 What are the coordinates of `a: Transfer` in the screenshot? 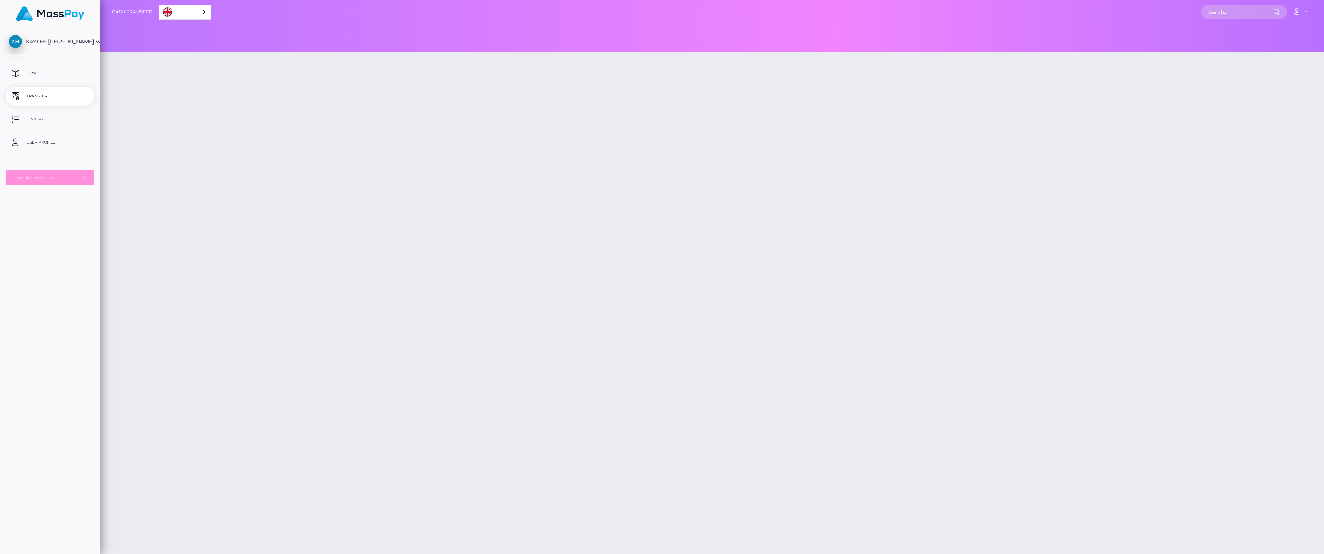 It's located at (50, 96).